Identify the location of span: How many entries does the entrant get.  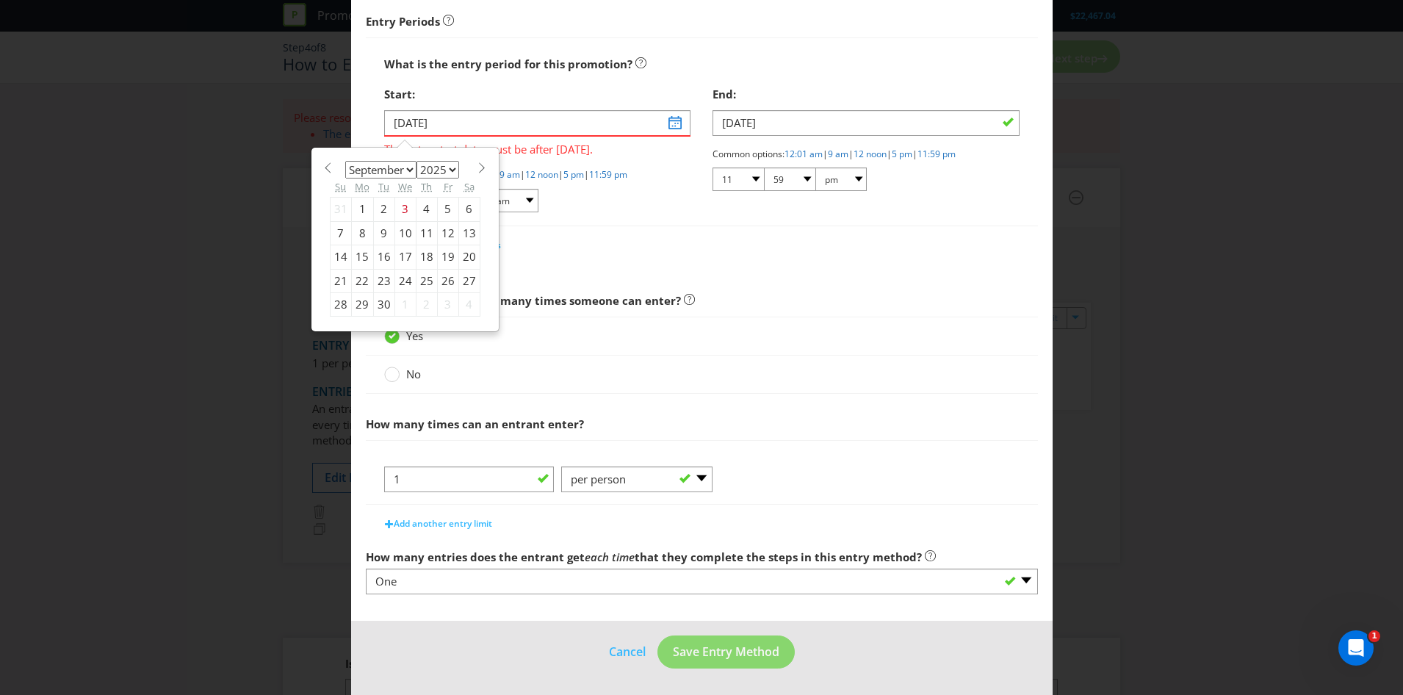
(475, 557).